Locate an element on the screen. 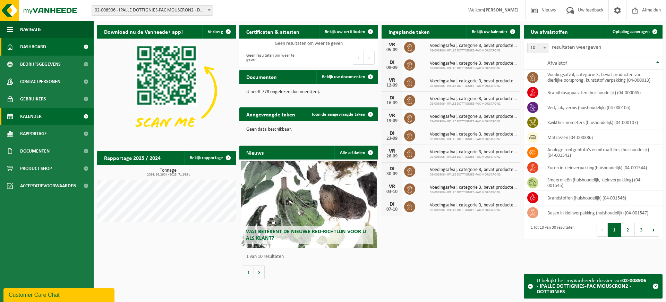 Image resolution: width=666 pixels, height=302 pixels. span: Rapportage is located at coordinates (33, 134).